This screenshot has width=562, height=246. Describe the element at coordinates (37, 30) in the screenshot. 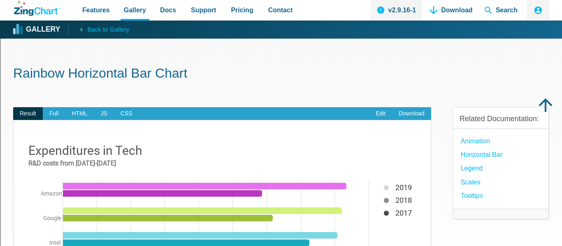

I see `a: Gallery` at that location.